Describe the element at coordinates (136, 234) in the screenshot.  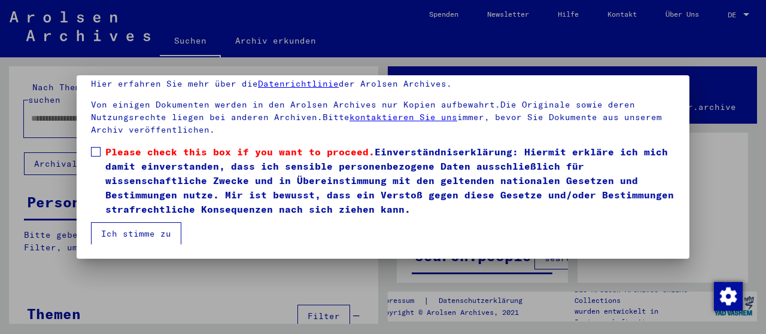
I see `button: Ich stimme zu` at that location.